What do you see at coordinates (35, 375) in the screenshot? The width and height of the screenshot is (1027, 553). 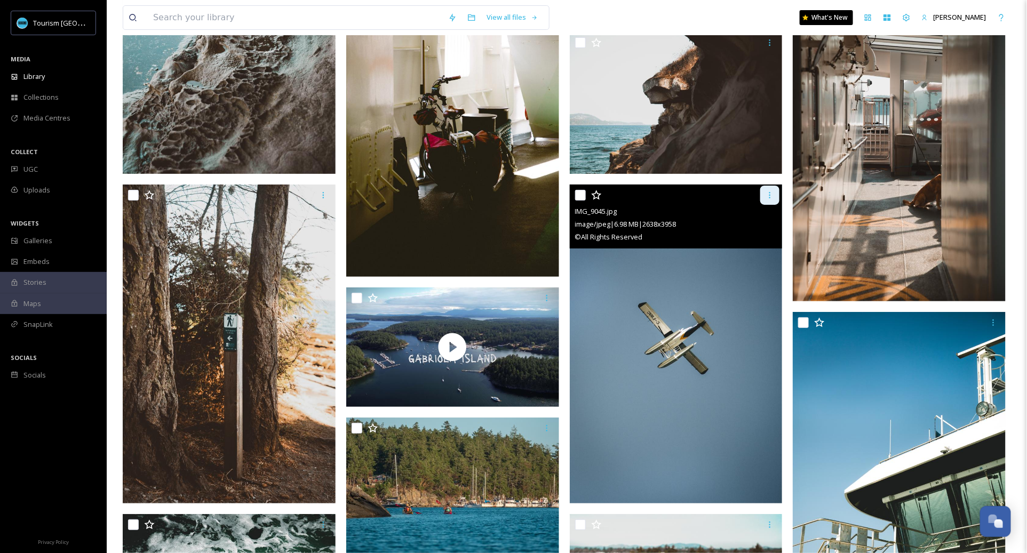 I see `span: Socials` at bounding box center [35, 375].